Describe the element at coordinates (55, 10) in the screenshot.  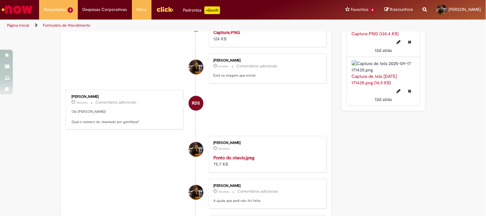
I see `span: Requisições` at that location.